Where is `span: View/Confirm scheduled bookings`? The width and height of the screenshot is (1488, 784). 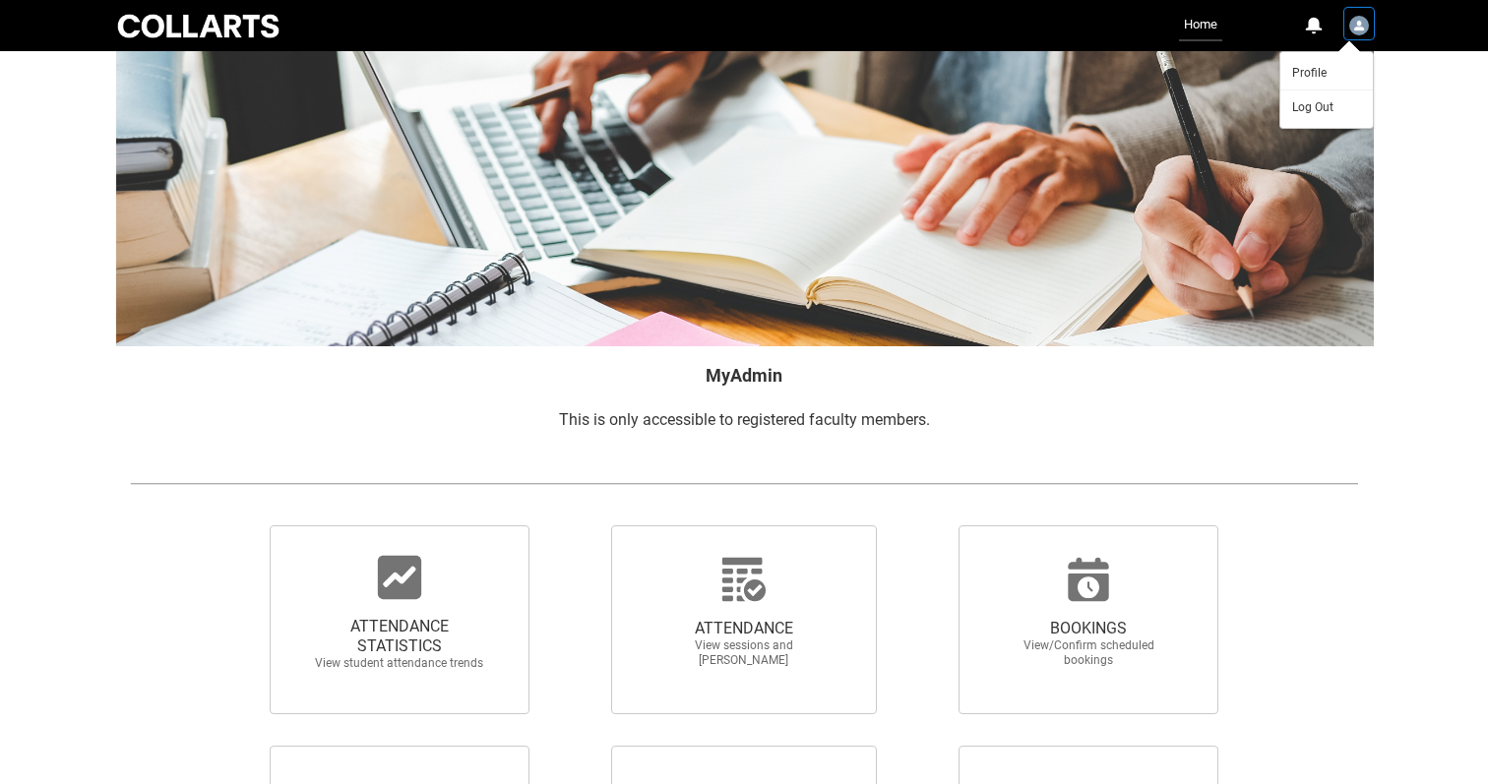 span: View/Confirm scheduled bookings is located at coordinates (1089, 654).